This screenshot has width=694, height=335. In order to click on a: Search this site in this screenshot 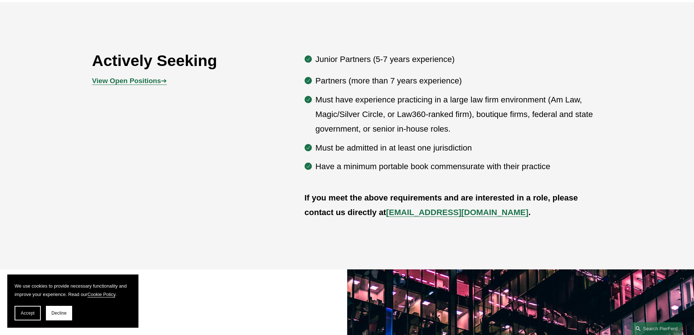, I will do `click(657, 328)`.